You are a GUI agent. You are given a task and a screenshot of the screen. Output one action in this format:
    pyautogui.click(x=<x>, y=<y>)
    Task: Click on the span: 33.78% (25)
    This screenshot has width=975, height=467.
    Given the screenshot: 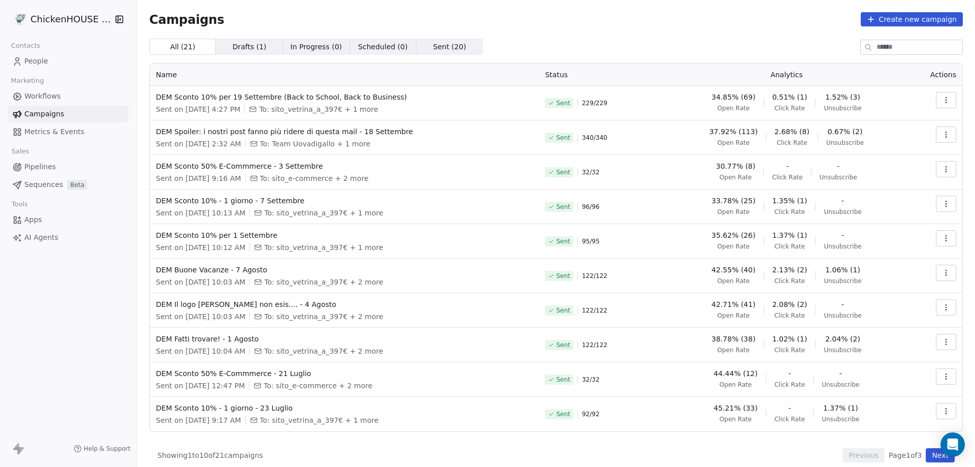 What is the action you would take?
    pyautogui.click(x=733, y=201)
    